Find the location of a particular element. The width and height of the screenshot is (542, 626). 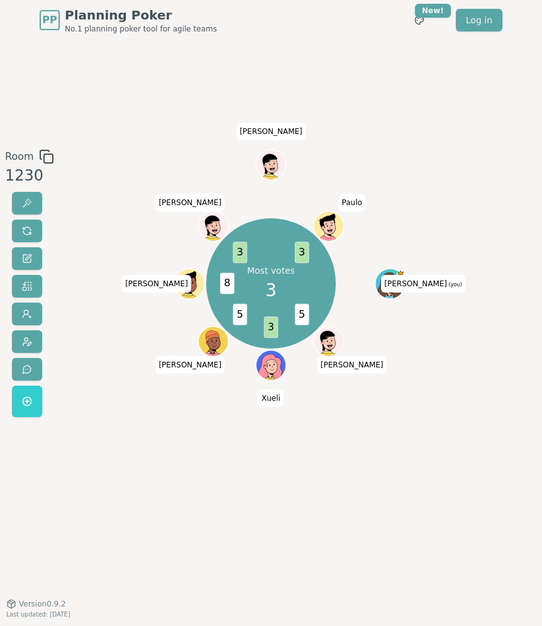

button: Change avatar is located at coordinates (27, 341).